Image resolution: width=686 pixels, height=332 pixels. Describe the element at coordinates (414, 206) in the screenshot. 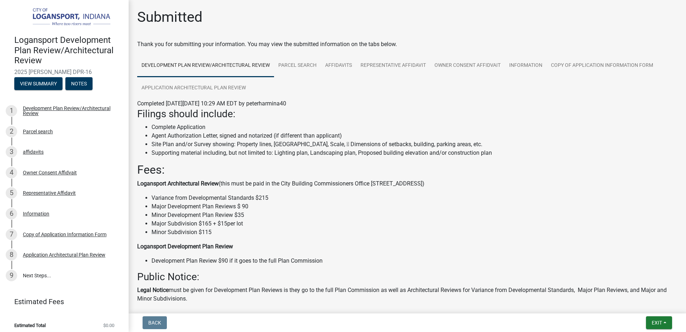

I see `li: Major Development Plan Reviews $ 90` at that location.